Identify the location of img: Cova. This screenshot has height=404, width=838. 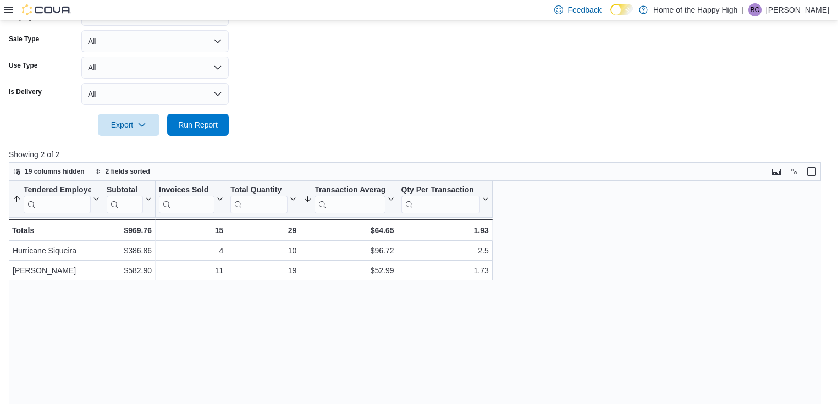
(47, 10).